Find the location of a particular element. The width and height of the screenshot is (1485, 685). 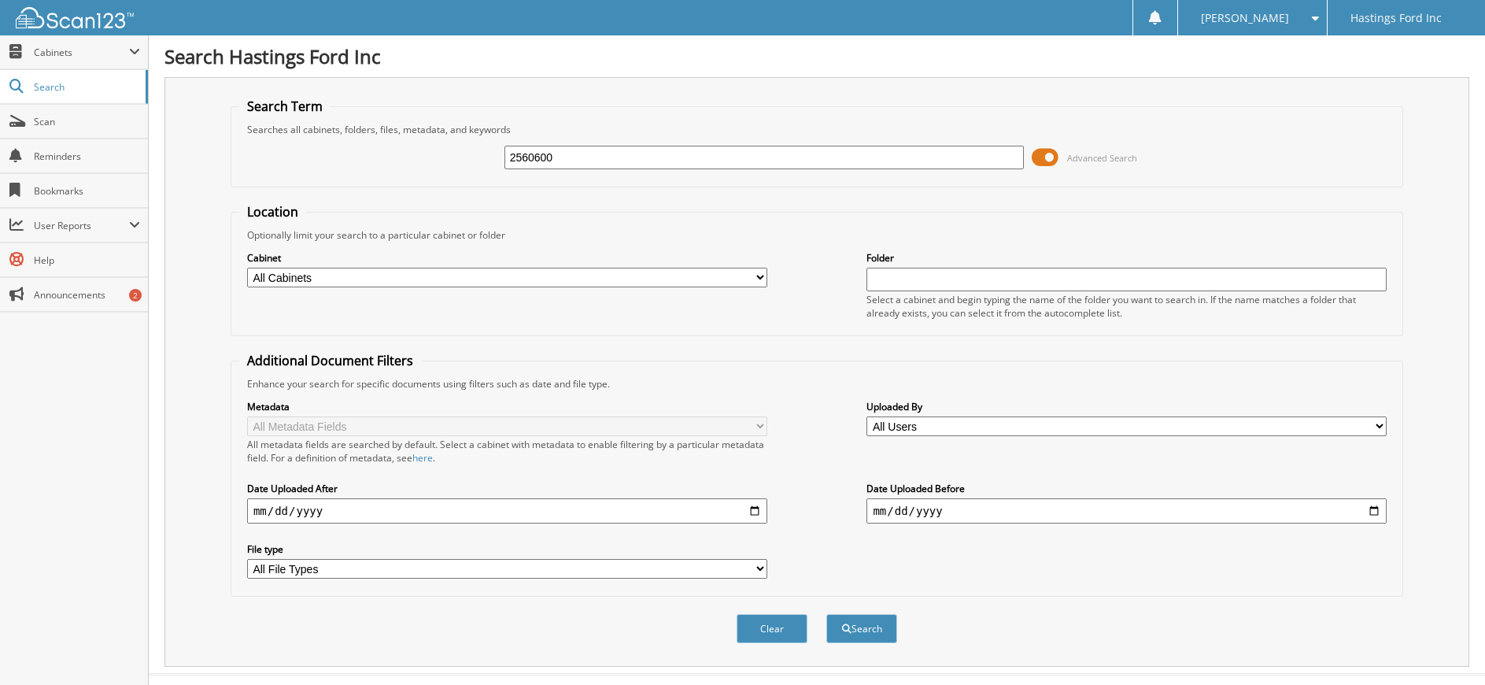

legend: Search Term is located at coordinates (285, 106).